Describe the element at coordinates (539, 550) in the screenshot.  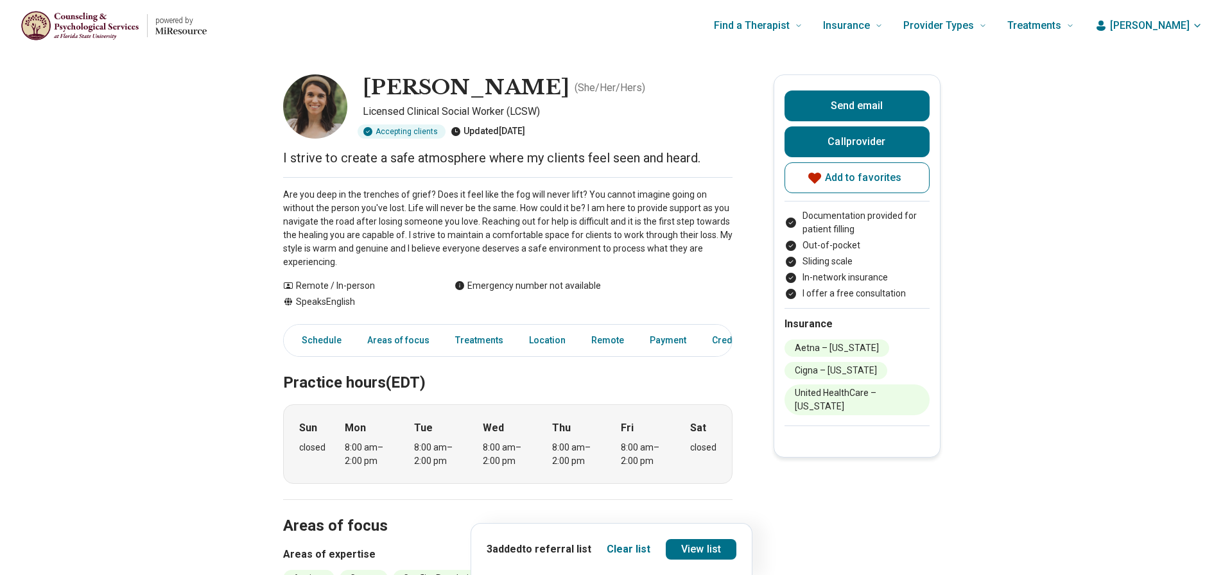
I see `p: 3 added` at that location.